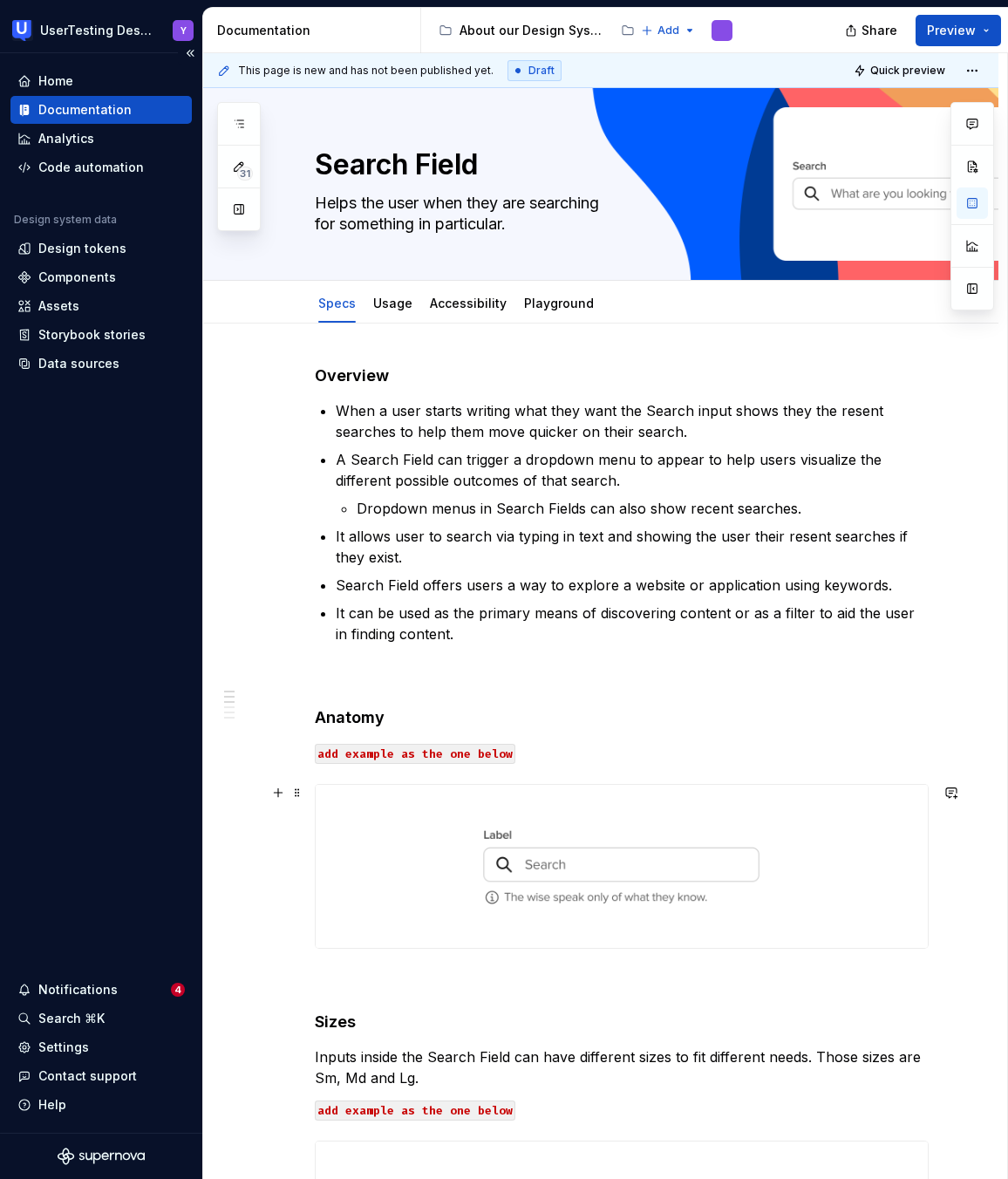  I want to click on button: Search ⌘K, so click(102, 1018).